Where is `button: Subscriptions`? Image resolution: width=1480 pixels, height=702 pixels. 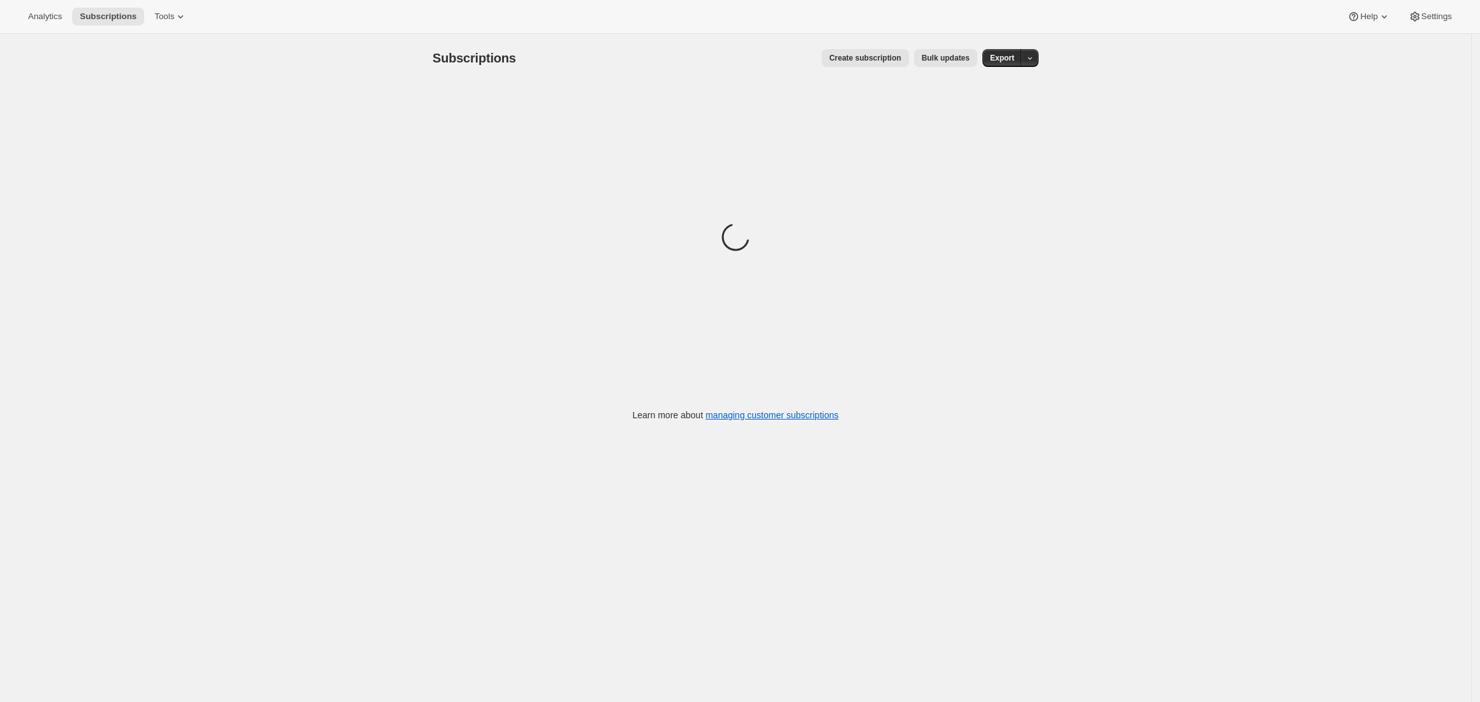 button: Subscriptions is located at coordinates (108, 17).